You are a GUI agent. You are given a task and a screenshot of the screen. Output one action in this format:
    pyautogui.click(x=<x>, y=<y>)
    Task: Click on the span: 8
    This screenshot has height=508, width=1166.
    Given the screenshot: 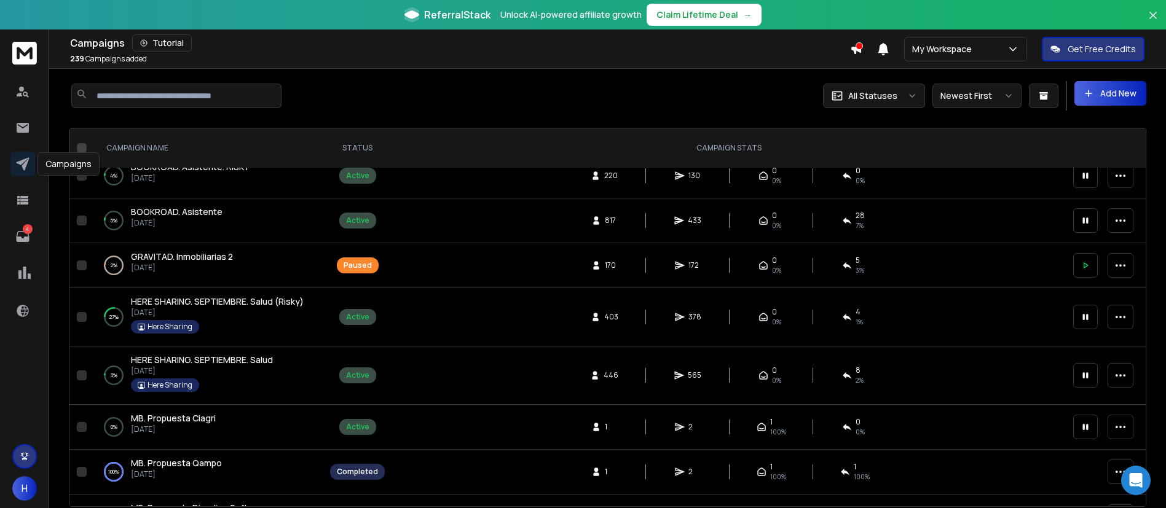 What is the action you would take?
    pyautogui.click(x=858, y=371)
    